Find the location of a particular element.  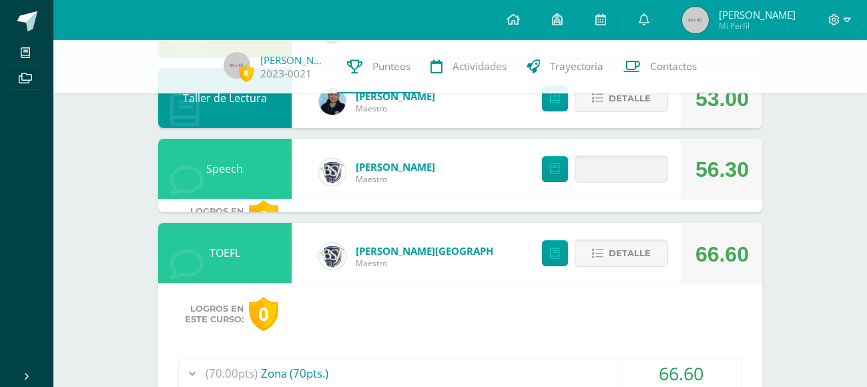

span: 8 is located at coordinates (246, 73).